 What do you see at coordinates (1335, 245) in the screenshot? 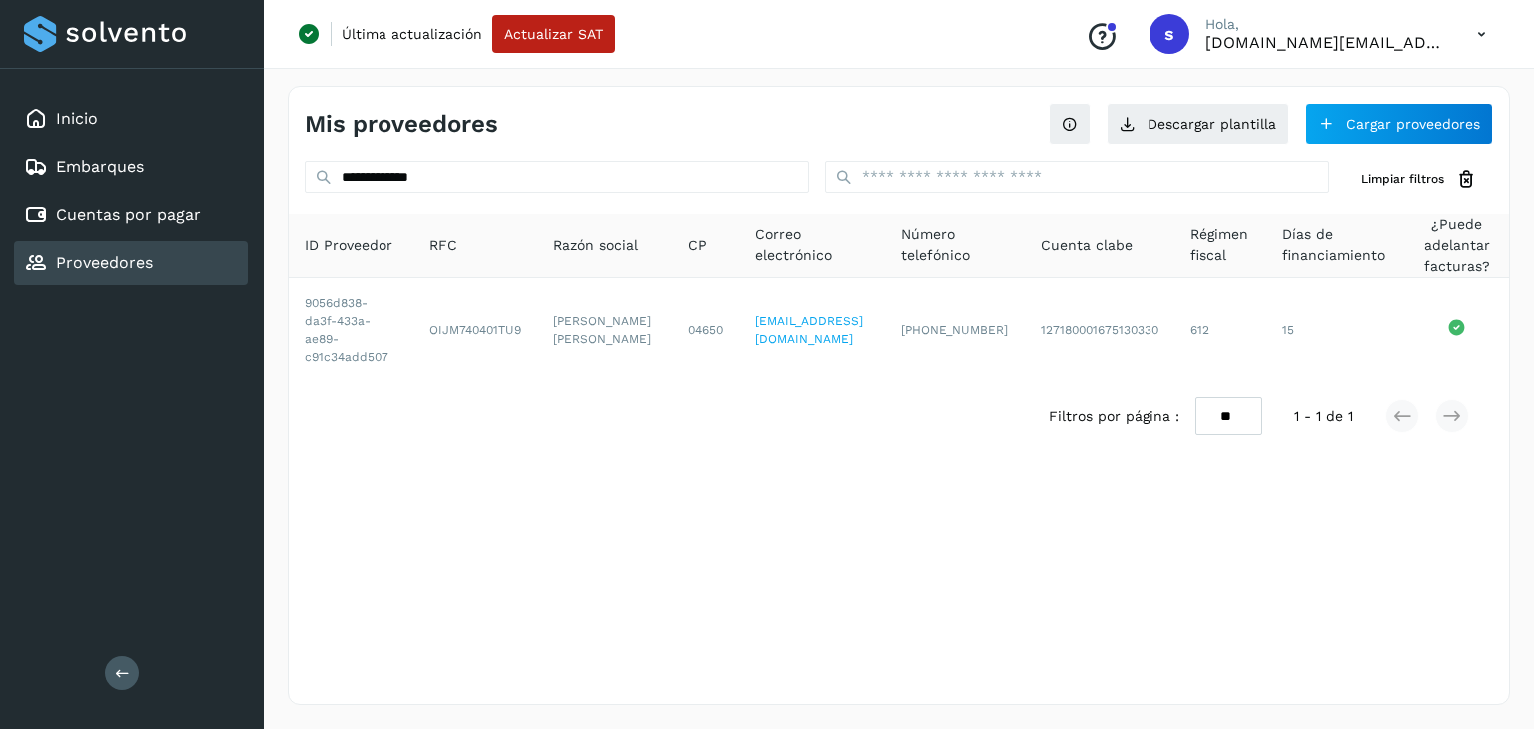
I see `span: Días de financiamiento` at bounding box center [1335, 245].